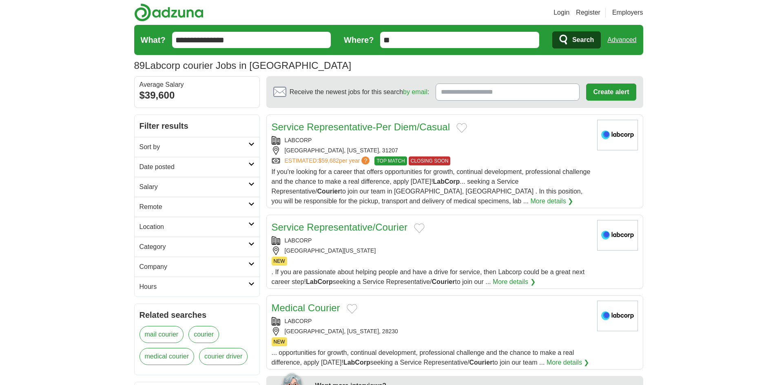 This screenshot has width=777, height=385. Describe the element at coordinates (197, 207) in the screenshot. I see `a: Remote` at that location.